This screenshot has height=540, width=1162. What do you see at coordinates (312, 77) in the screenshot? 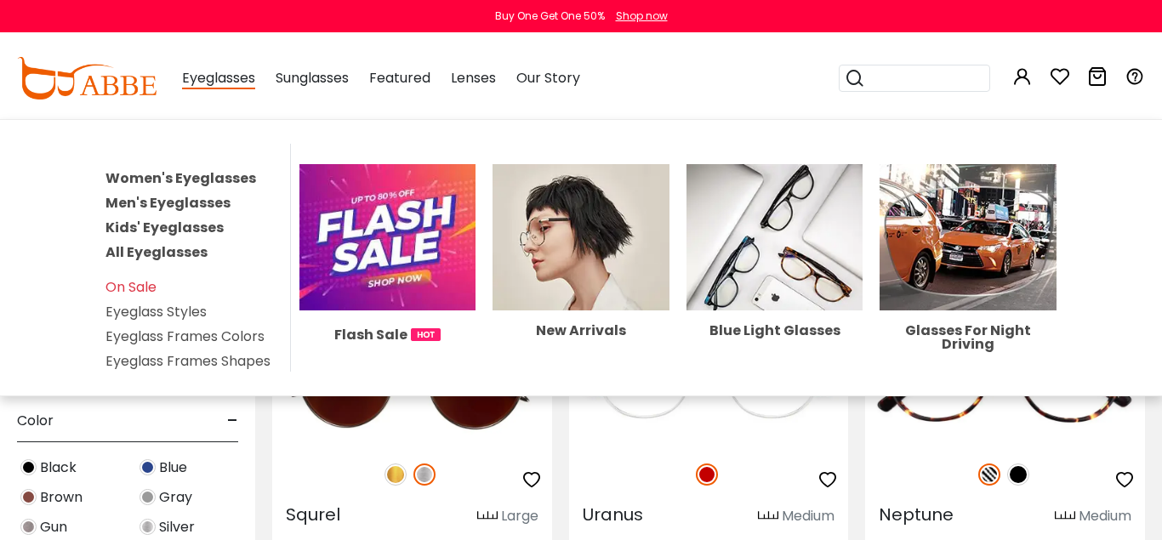
I see `span: Sunglasses` at bounding box center [312, 77].